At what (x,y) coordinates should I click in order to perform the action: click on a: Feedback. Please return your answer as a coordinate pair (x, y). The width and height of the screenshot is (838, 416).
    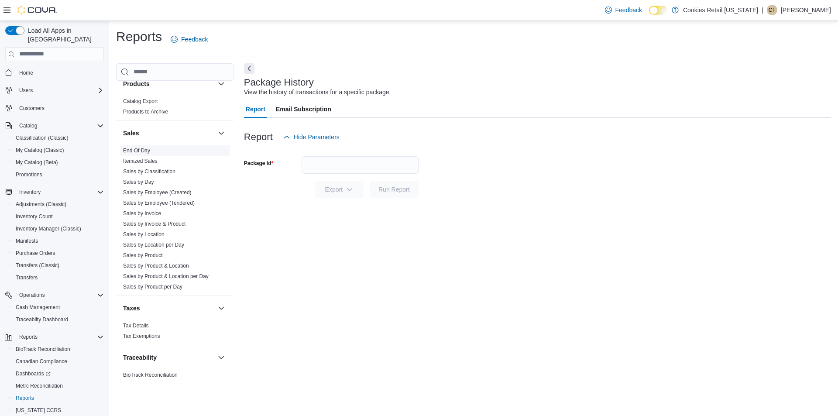
    Looking at the image, I should click on (623, 10).